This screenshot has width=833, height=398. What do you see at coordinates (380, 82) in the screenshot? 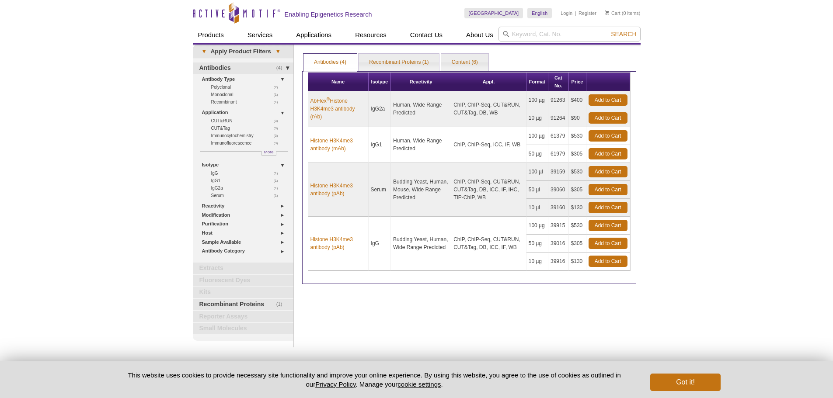
I see `th: Isotype` at bounding box center [380, 82].